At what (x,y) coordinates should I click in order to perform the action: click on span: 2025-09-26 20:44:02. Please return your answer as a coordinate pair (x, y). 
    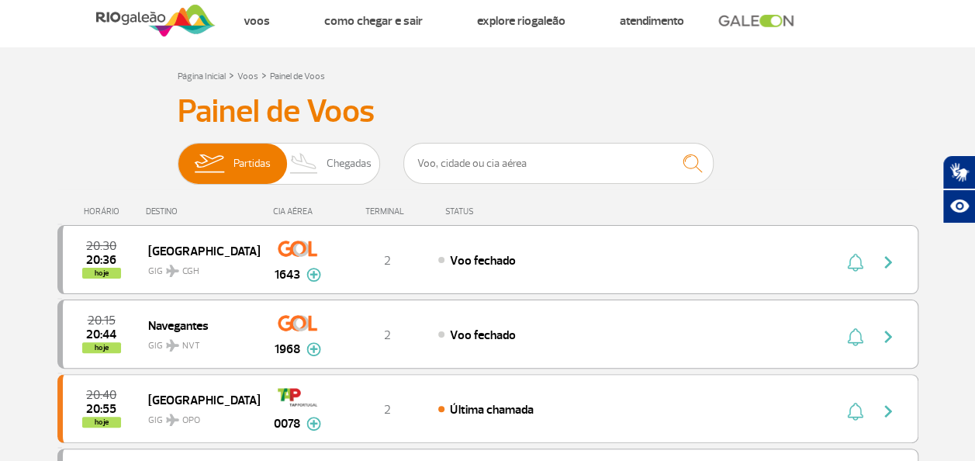
    Looking at the image, I should click on (101, 334).